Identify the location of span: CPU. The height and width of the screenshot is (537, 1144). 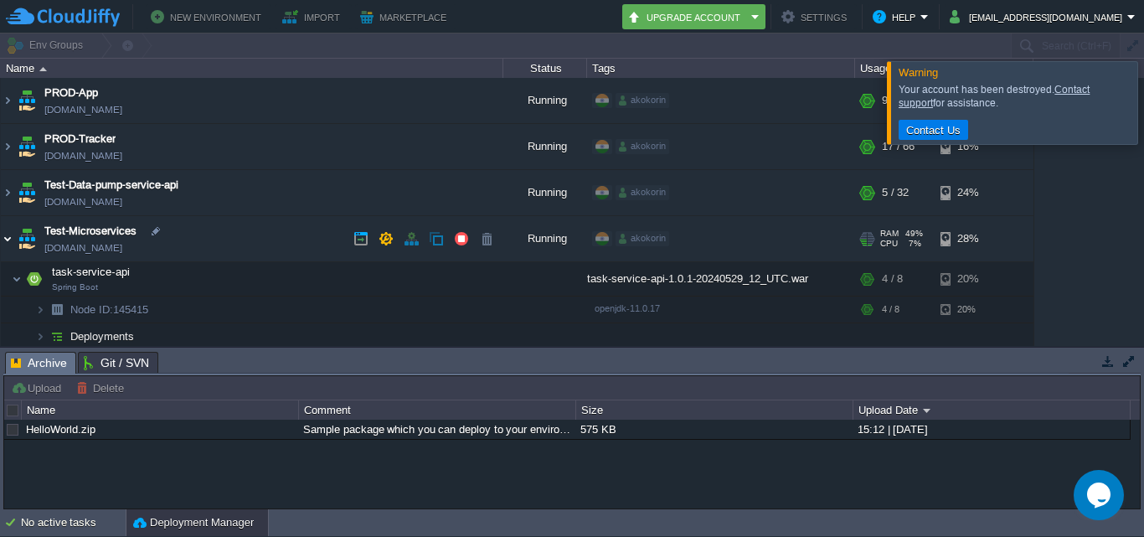
(889, 244).